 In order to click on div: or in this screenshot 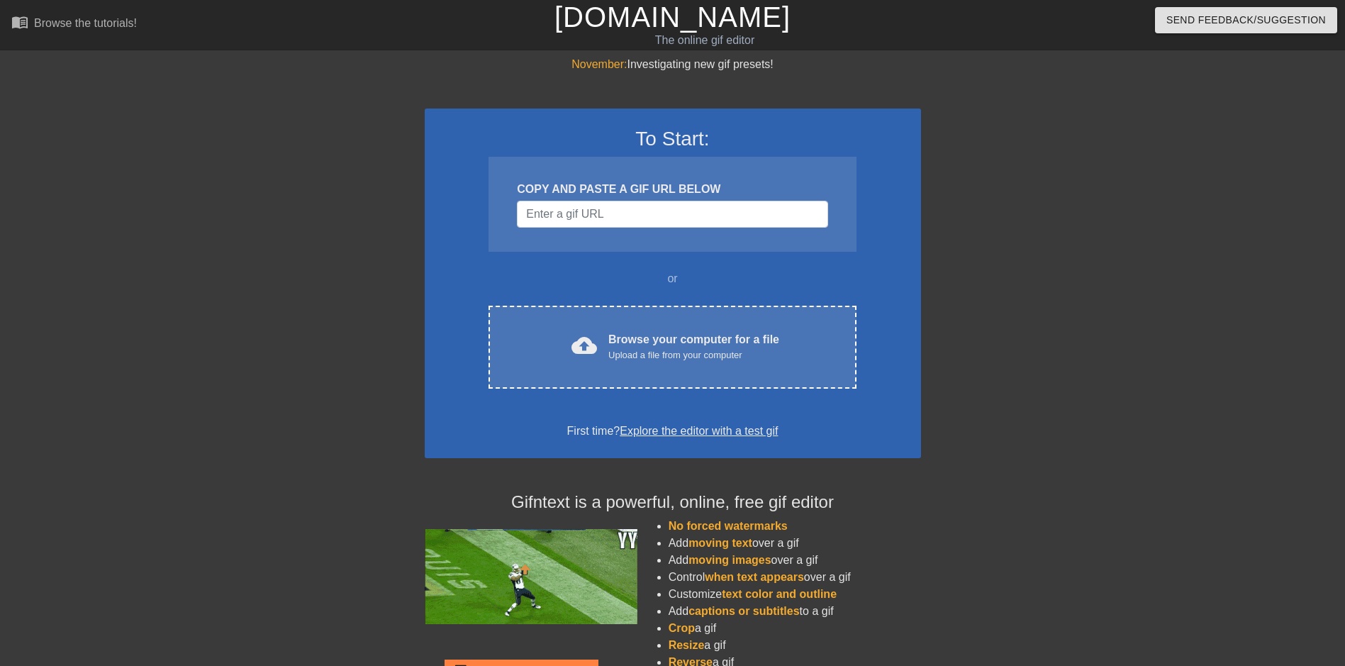, I will do `click(673, 279)`.